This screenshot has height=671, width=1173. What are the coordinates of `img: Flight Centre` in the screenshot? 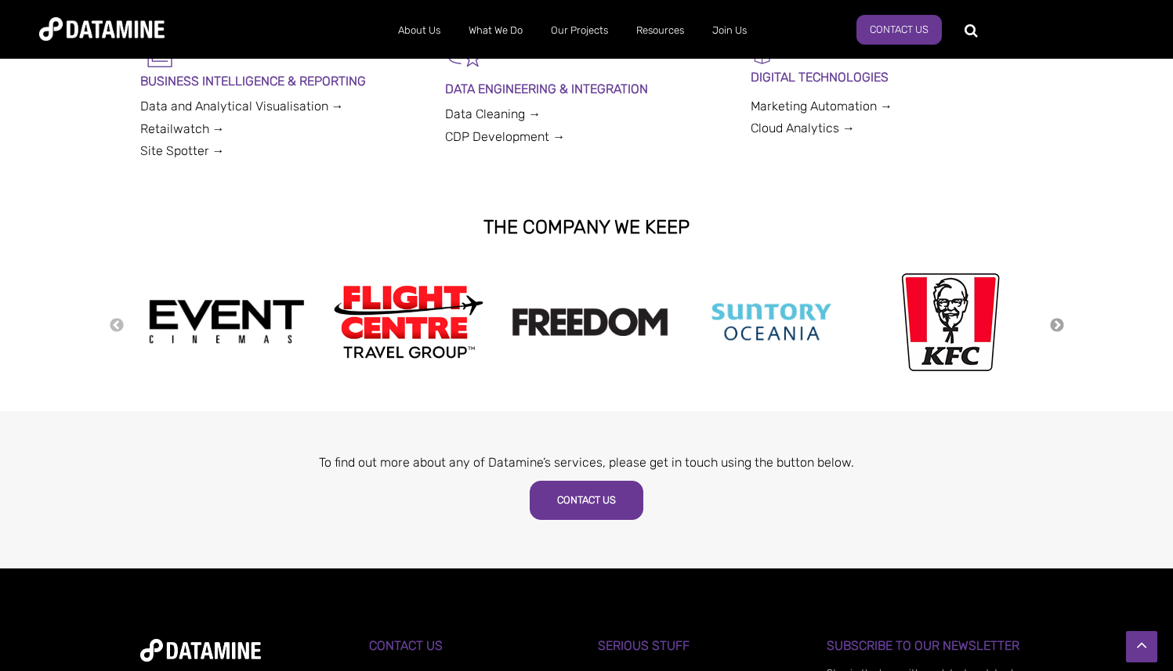 It's located at (408, 321).